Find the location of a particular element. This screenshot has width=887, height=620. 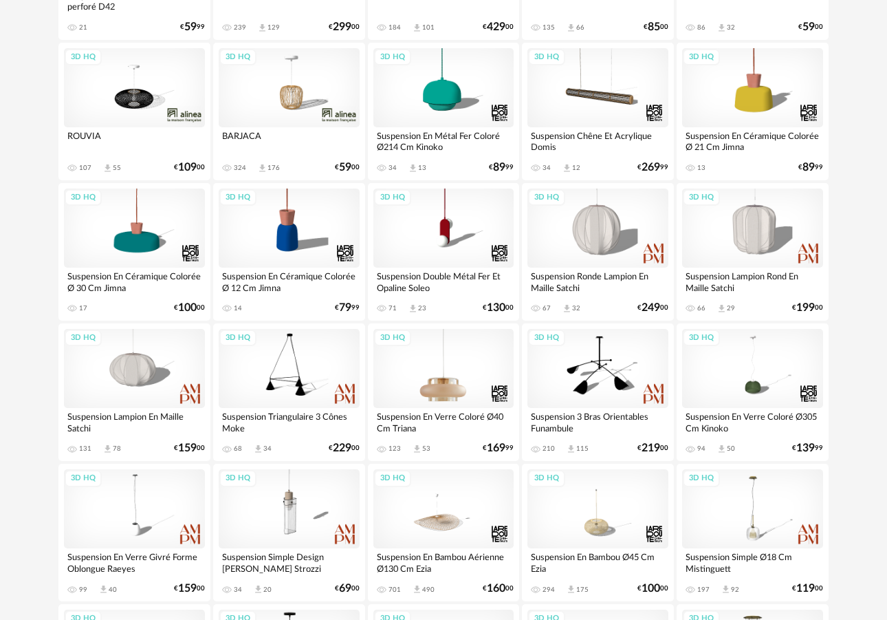

span: 130 is located at coordinates (496, 307).